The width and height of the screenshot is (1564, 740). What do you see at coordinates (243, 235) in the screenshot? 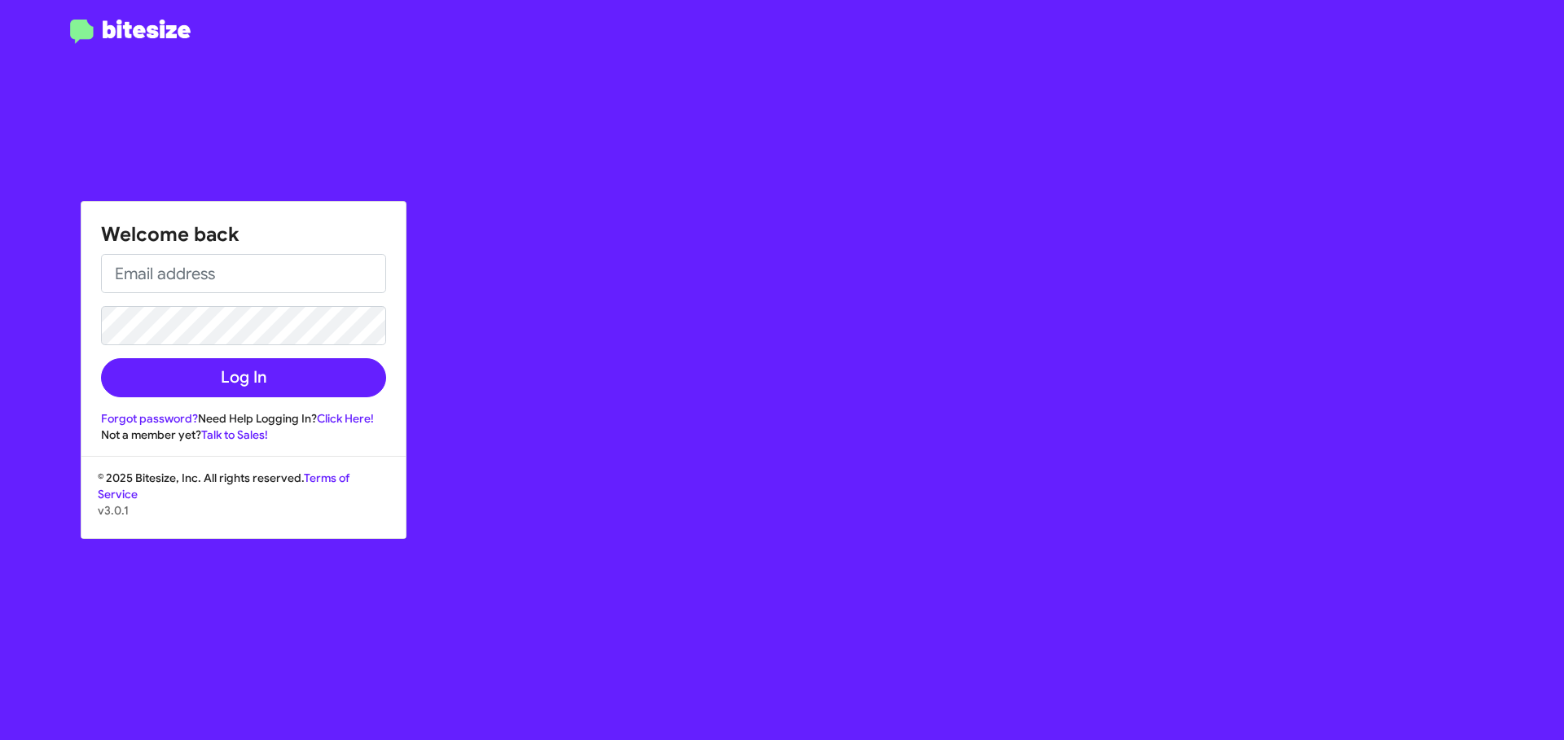
I see `h1: Welcome back` at bounding box center [243, 235].